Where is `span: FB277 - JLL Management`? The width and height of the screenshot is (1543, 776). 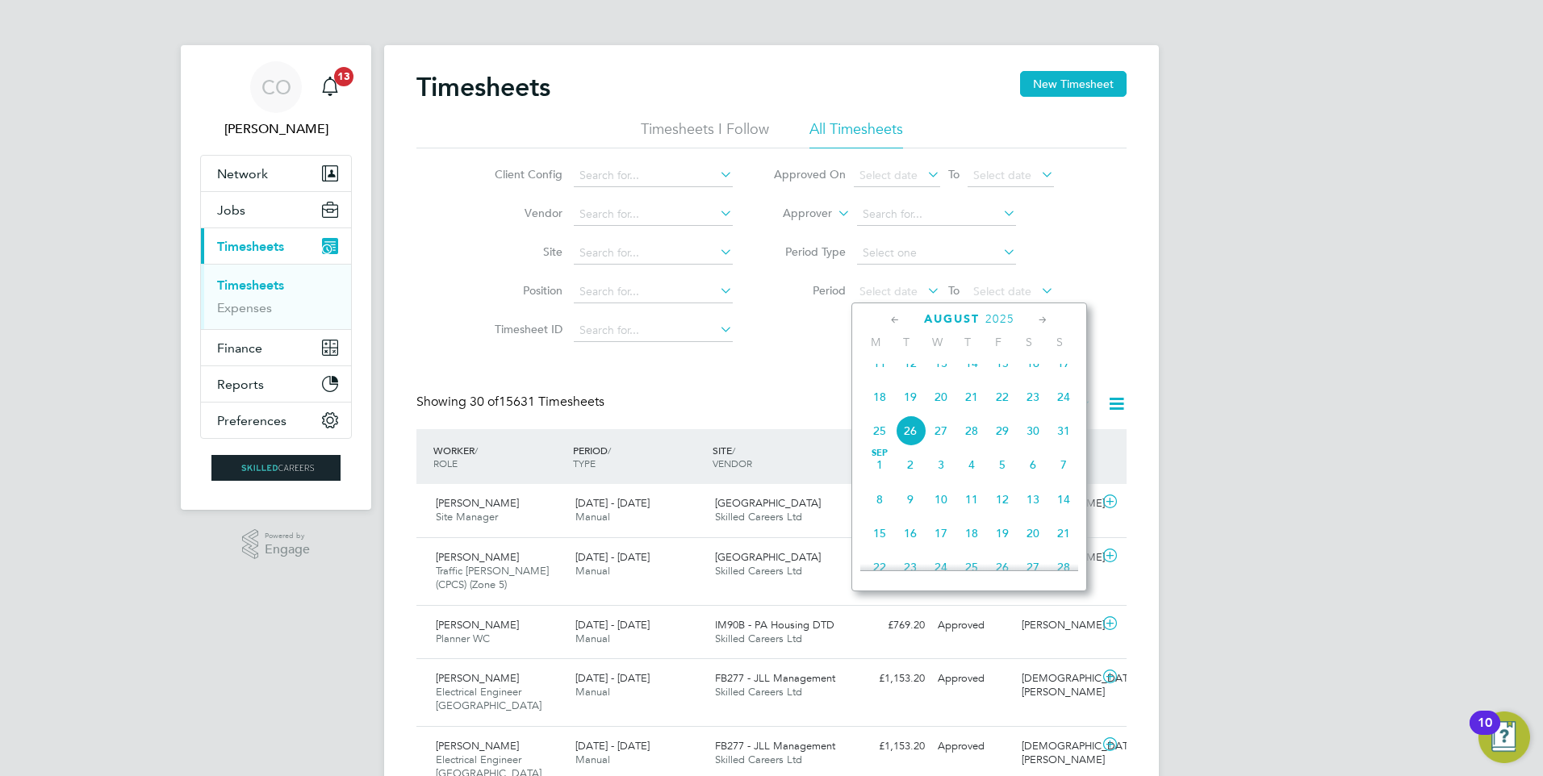 span: FB277 - JLL Management is located at coordinates (775, 678).